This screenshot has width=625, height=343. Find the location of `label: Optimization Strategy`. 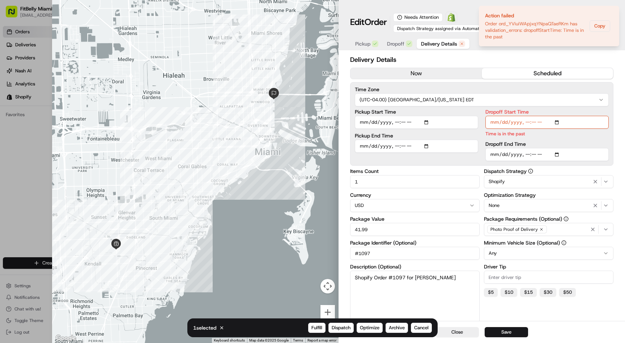

label: Optimization Strategy is located at coordinates (549, 195).